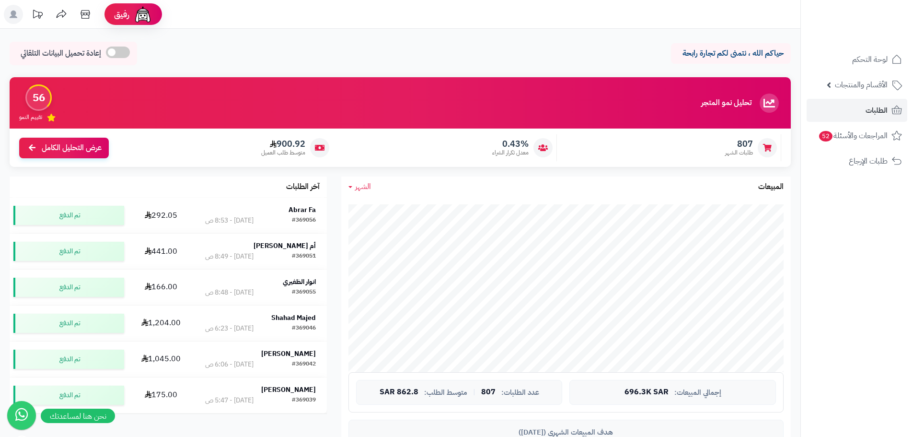  What do you see at coordinates (303, 187) in the screenshot?
I see `h3: آخر الطلبات` at bounding box center [303, 187].